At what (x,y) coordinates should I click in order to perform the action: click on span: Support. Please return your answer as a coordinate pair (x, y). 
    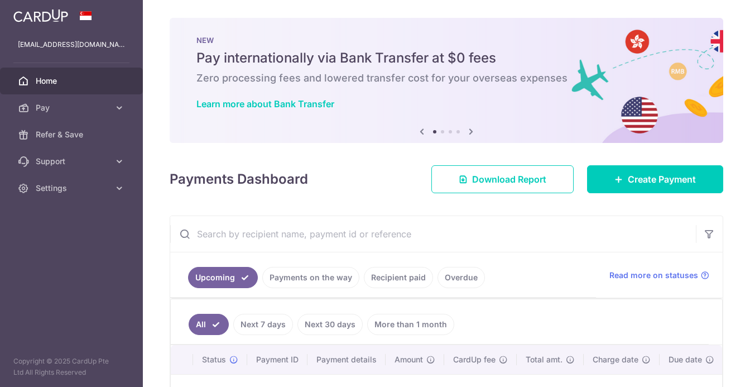
    Looking at the image, I should click on (73, 161).